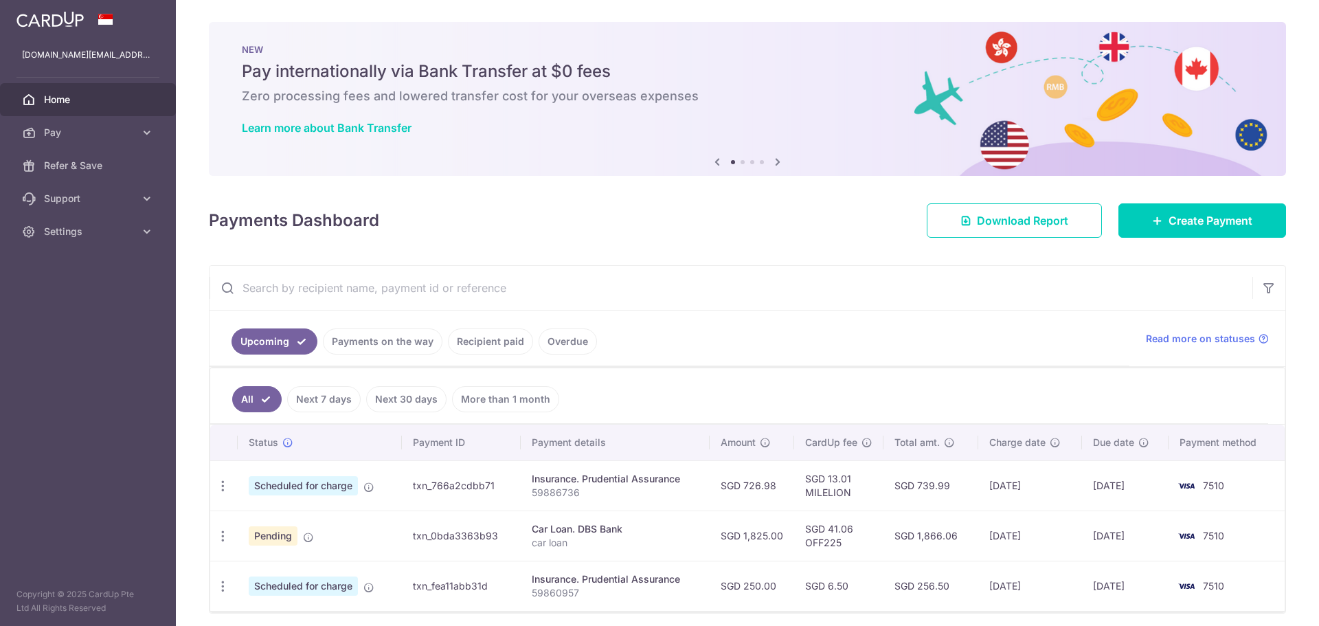  What do you see at coordinates (567, 341) in the screenshot?
I see `a: Overdue` at bounding box center [567, 341].